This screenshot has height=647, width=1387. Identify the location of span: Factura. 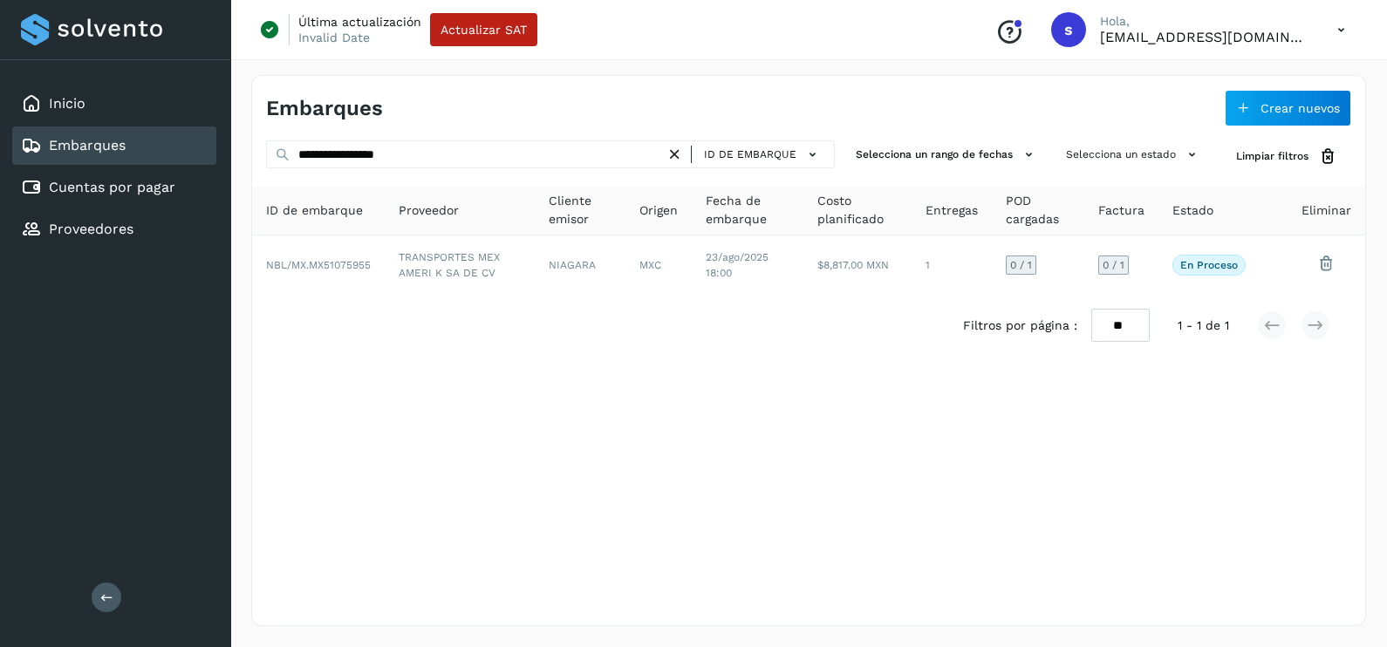
(1121, 210).